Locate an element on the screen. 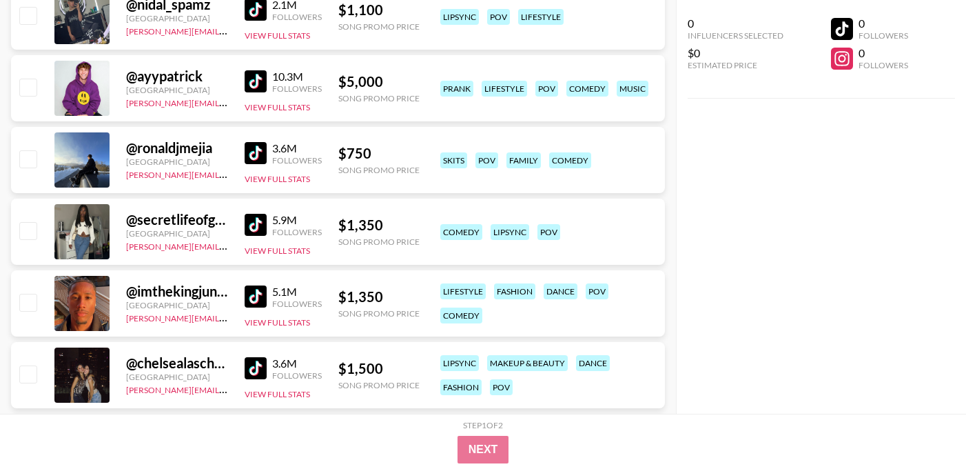 Image resolution: width=966 pixels, height=469 pixels. div: 10.3M is located at coordinates (297, 77).